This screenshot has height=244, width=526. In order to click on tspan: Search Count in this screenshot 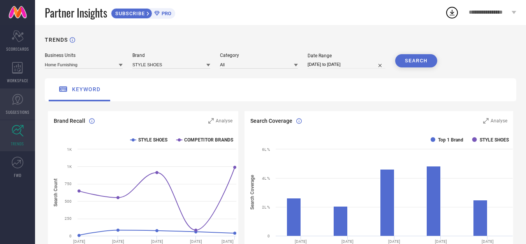, I will do `click(56, 192)`.